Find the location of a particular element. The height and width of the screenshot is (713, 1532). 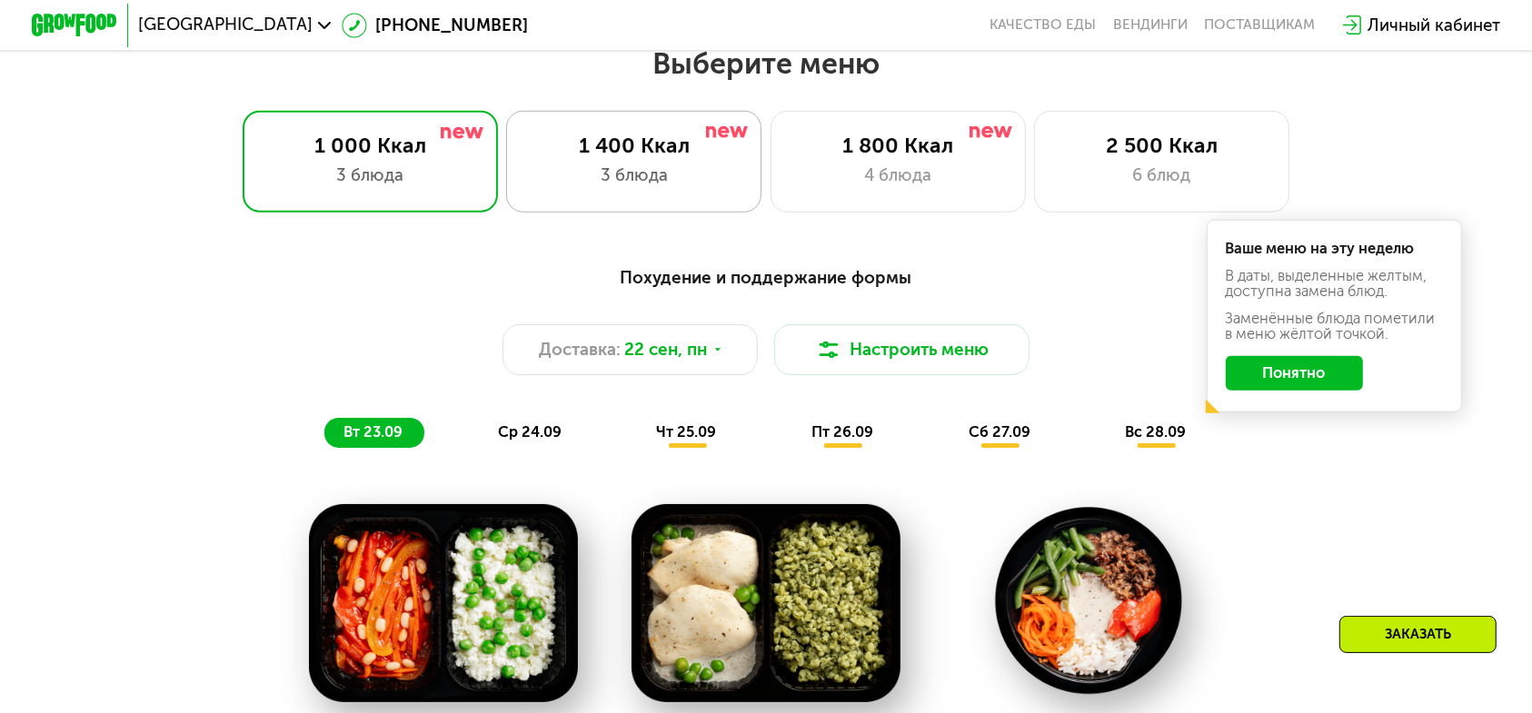

div: поставщикам is located at coordinates (1260, 25).